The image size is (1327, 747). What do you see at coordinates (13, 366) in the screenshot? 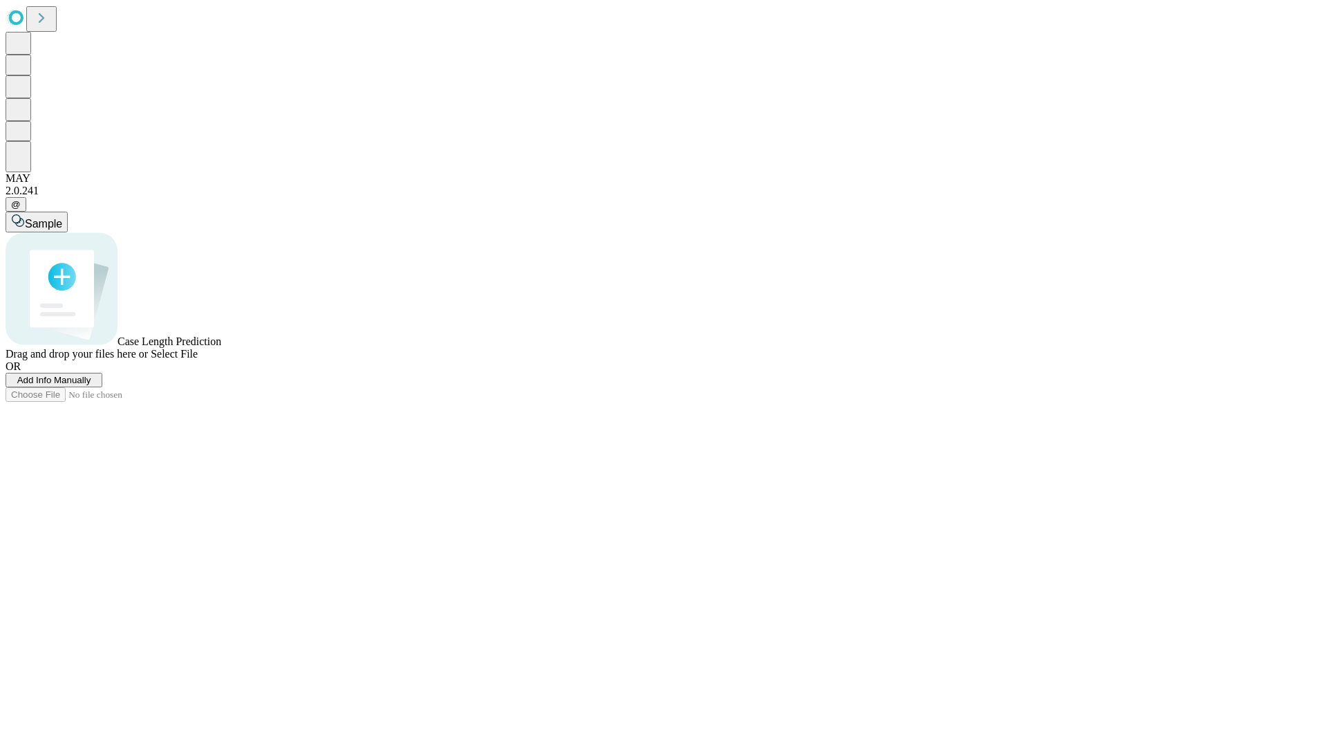
I see `span: OR` at bounding box center [13, 366].